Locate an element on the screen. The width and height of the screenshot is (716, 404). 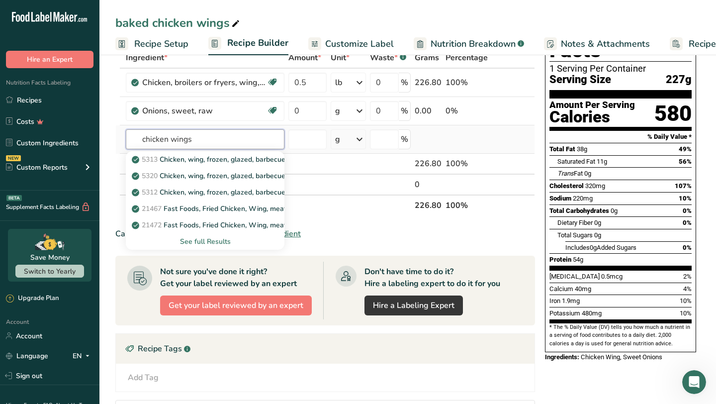
a: Recipe Builder is located at coordinates (248, 44).